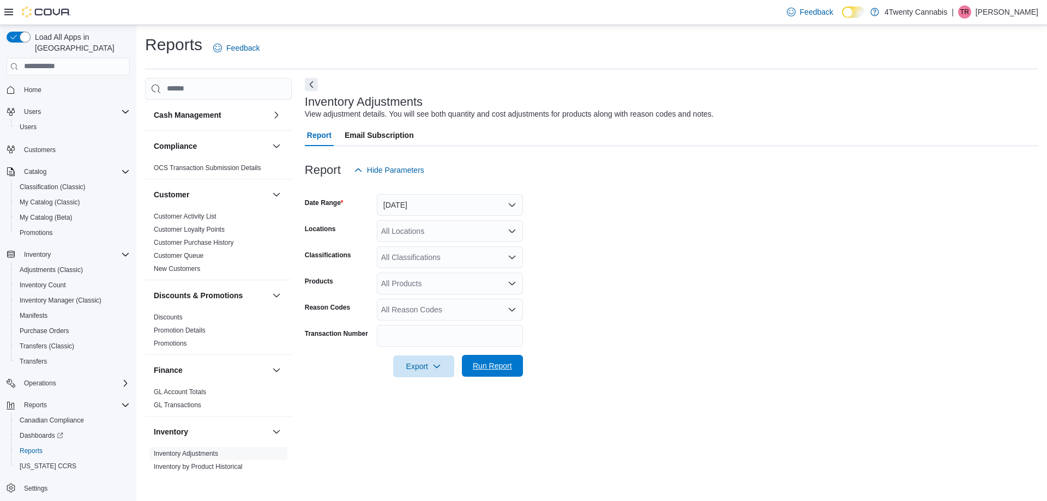 The height and width of the screenshot is (501, 1047). Describe the element at coordinates (964, 12) in the screenshot. I see `div: Taylor Rosik` at that location.